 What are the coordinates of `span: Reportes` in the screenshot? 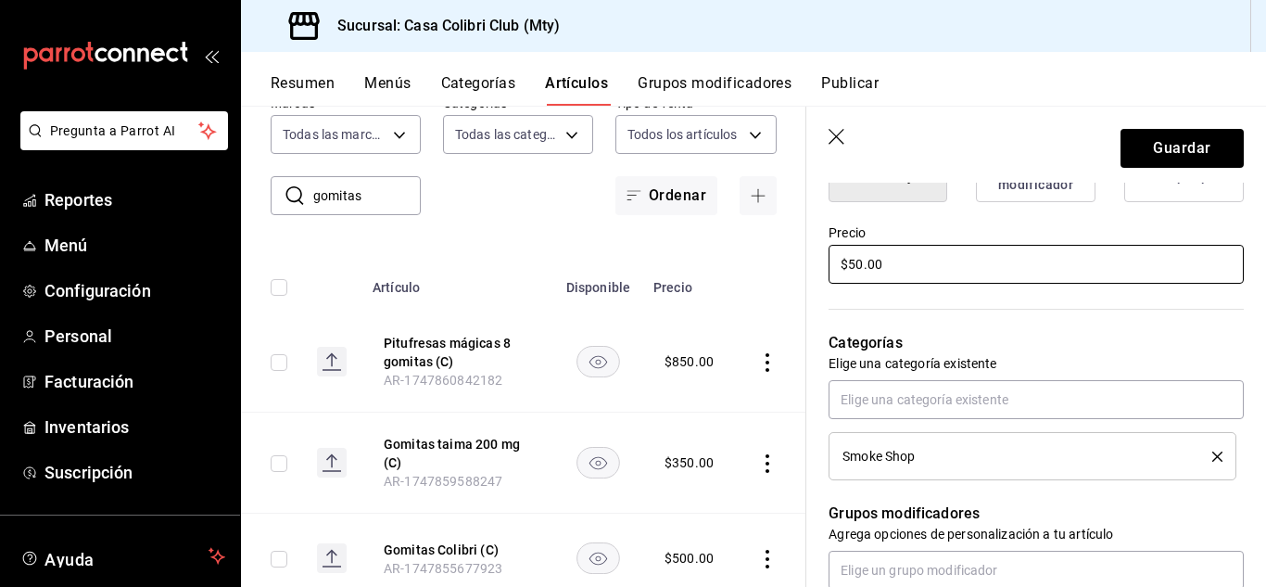 It's located at (134, 199).